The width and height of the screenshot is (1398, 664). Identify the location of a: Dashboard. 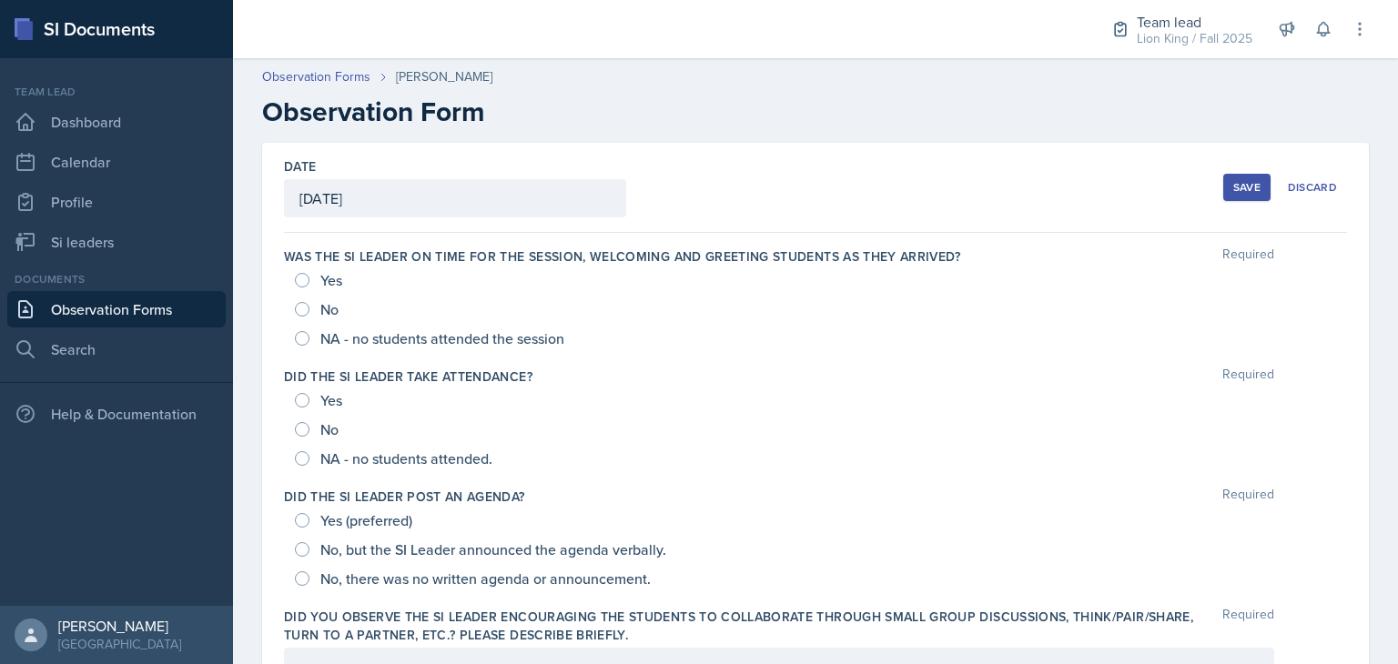
(117, 122).